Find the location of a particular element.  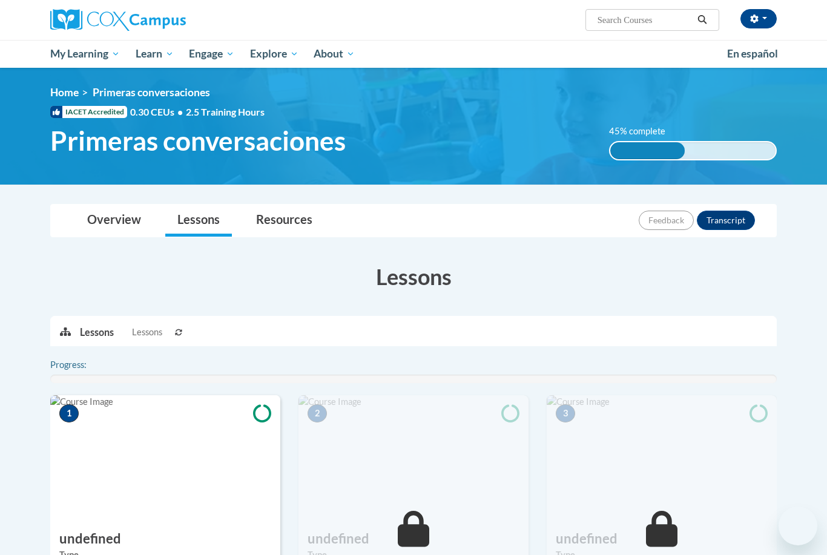

a: Resources is located at coordinates (284, 220).